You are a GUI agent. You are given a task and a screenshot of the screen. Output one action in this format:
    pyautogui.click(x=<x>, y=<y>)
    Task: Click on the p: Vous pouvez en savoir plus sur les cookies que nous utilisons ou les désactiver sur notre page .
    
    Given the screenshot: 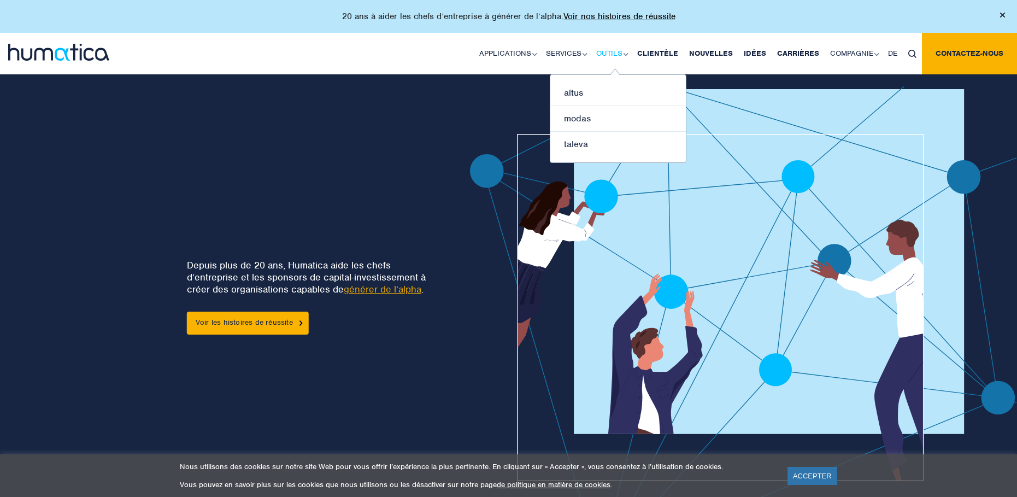 What is the action you would take?
    pyautogui.click(x=477, y=484)
    